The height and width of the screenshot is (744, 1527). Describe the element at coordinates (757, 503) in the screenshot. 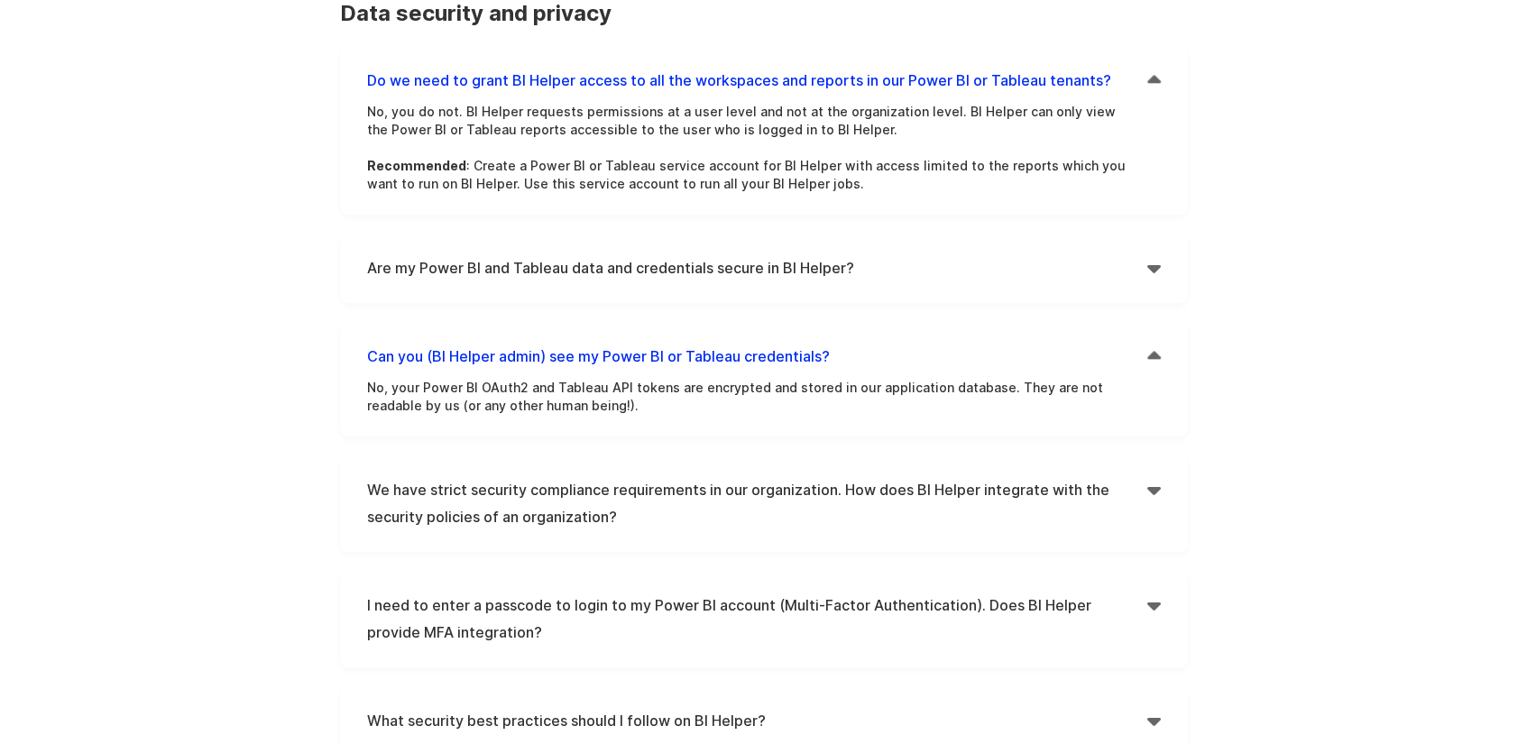

I see `h4: We have strict security compliance requirements in our organization. How does BI Helper integrate...` at that location.